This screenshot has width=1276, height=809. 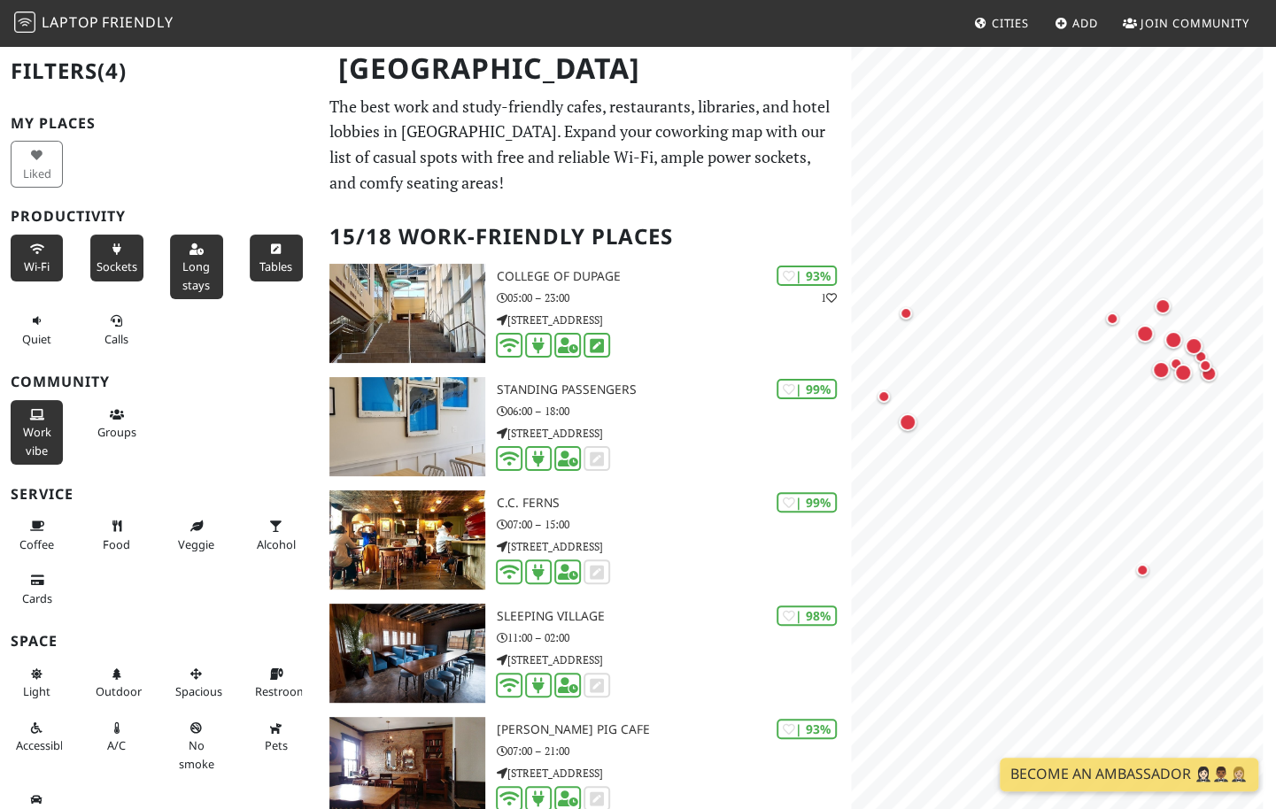 What do you see at coordinates (276, 746) in the screenshot?
I see `span: Pet friendly` at bounding box center [276, 746].